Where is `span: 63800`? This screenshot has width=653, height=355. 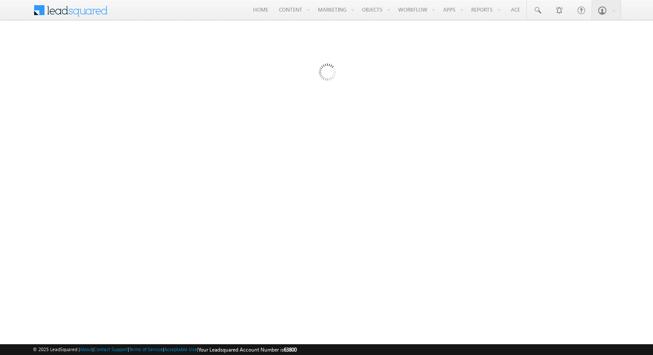
span: 63800 is located at coordinates (290, 350).